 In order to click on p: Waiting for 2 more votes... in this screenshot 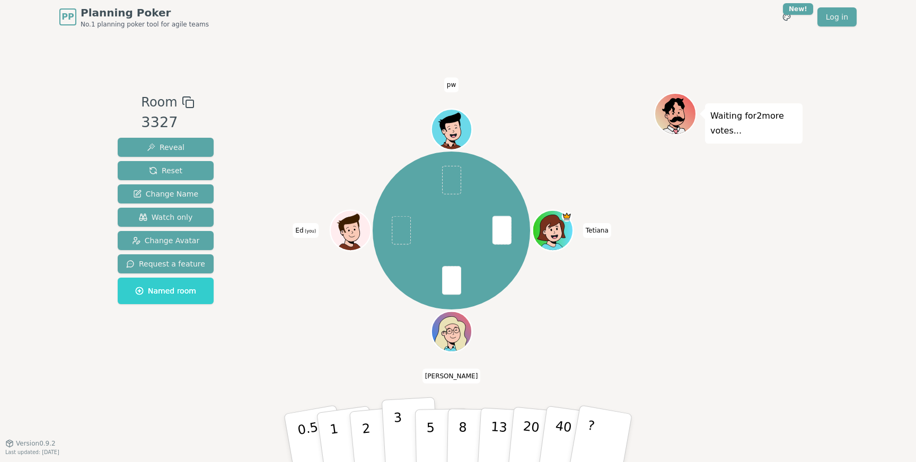, I will do `click(754, 124)`.